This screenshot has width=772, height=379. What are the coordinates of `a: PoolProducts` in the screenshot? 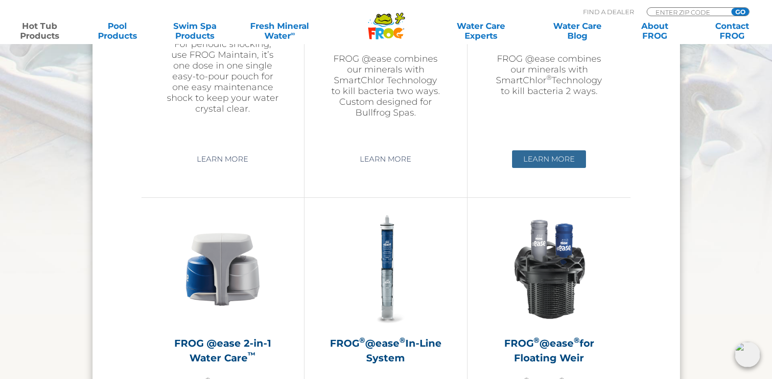 It's located at (117, 31).